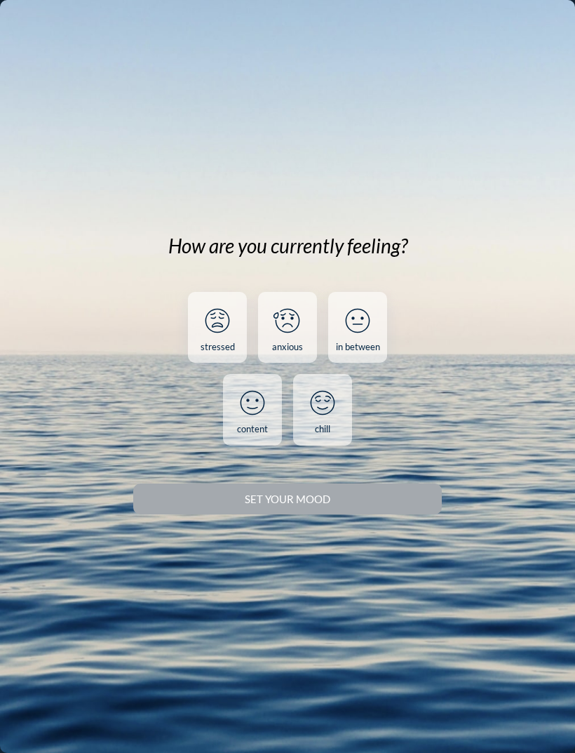 The image size is (575, 753). What do you see at coordinates (288, 246) in the screenshot?
I see `div: How are you currently feeling?` at bounding box center [288, 246].